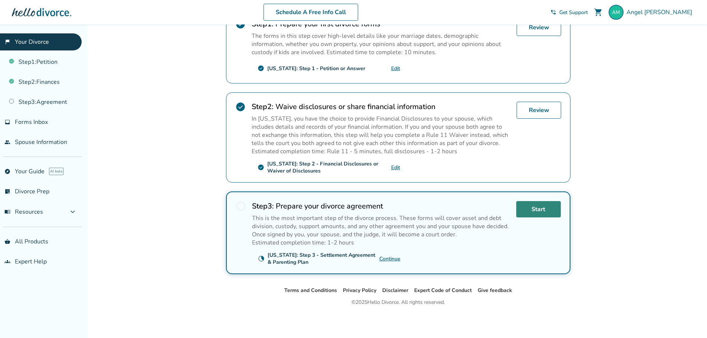 The image size is (707, 338). What do you see at coordinates (539, 209) in the screenshot?
I see `a: Start` at bounding box center [539, 209].